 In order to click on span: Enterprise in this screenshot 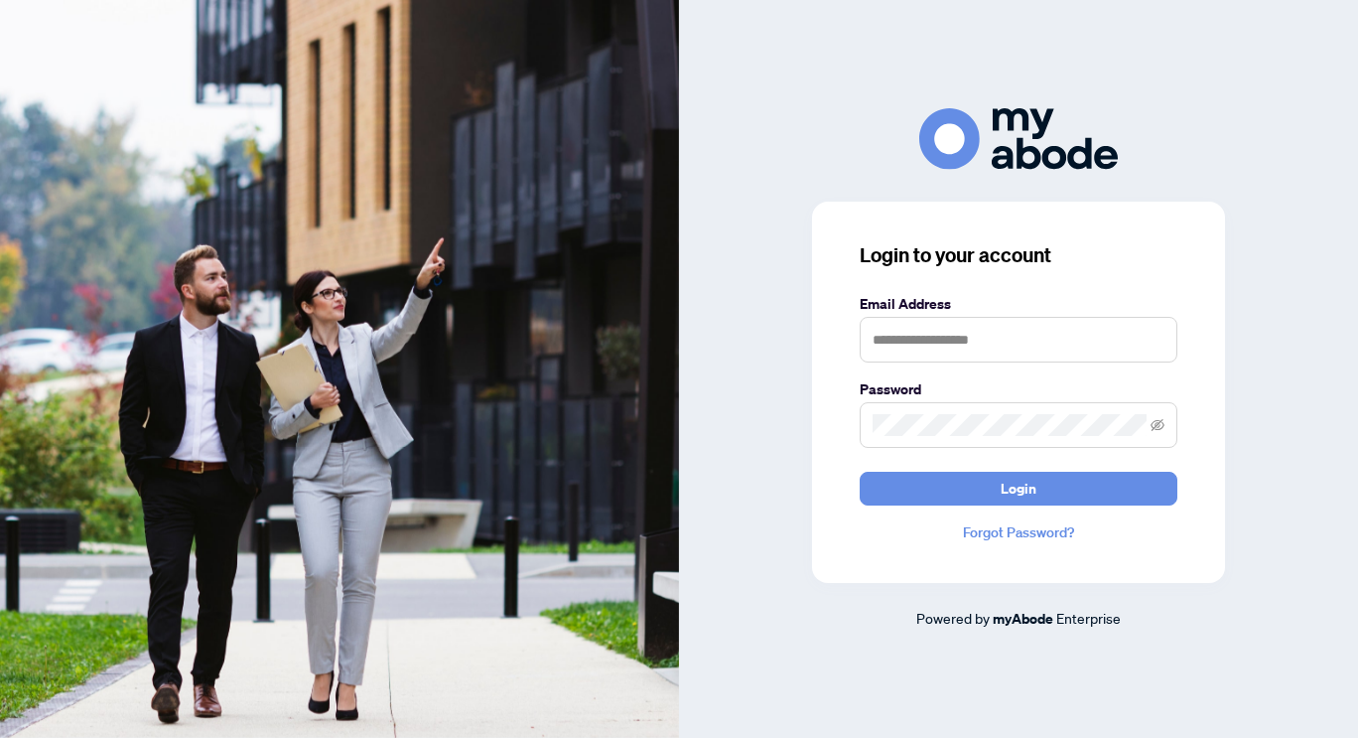, I will do `click(1088, 617)`.